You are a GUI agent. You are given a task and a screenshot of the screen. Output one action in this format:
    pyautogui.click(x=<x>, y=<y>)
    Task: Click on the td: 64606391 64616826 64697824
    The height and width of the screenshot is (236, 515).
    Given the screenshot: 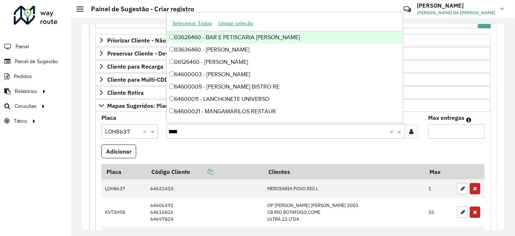 What is the action you would take?
    pyautogui.click(x=205, y=212)
    